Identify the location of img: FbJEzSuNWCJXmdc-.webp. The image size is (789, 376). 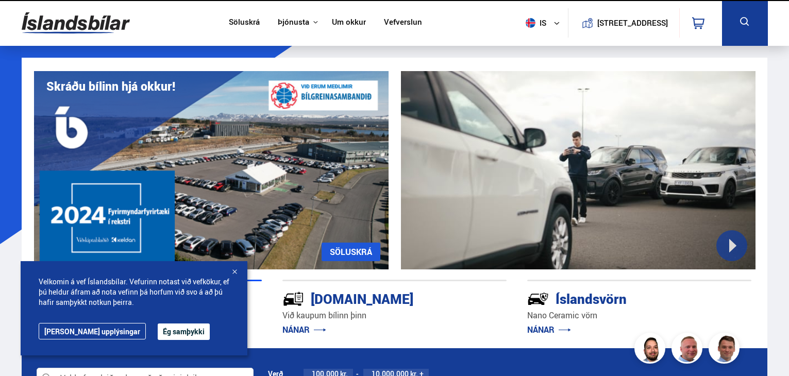
(725, 350).